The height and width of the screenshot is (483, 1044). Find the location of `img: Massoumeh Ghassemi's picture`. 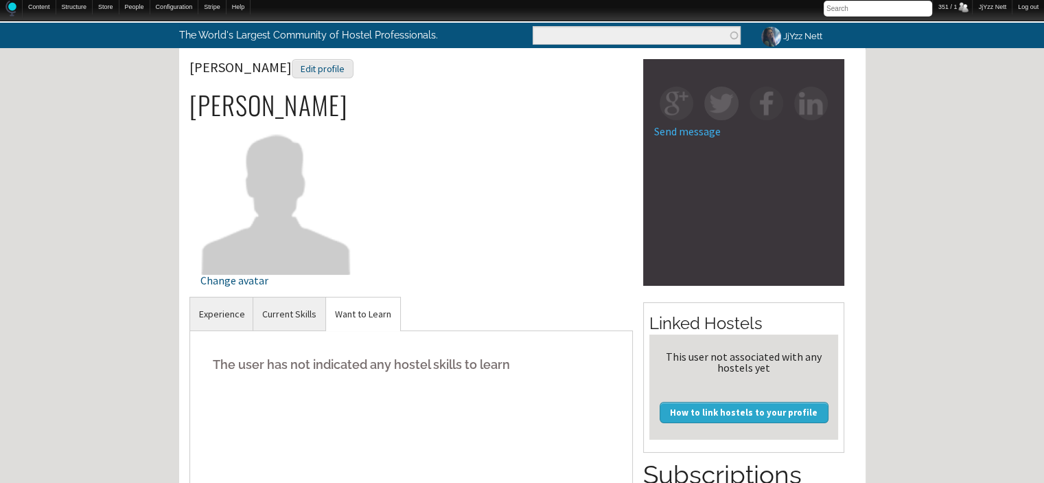

img: Massoumeh Ghassemi's picture is located at coordinates (276, 198).